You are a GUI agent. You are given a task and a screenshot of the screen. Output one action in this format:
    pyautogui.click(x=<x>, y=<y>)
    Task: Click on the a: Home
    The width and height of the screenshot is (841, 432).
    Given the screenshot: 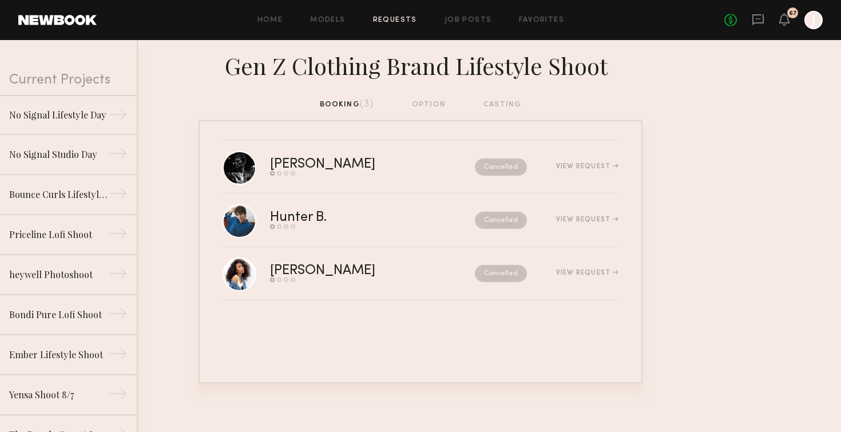 What is the action you would take?
    pyautogui.click(x=270, y=20)
    